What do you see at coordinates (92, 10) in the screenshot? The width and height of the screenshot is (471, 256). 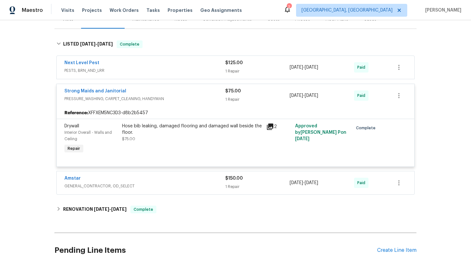 I see `span: Projects` at bounding box center [92, 10].